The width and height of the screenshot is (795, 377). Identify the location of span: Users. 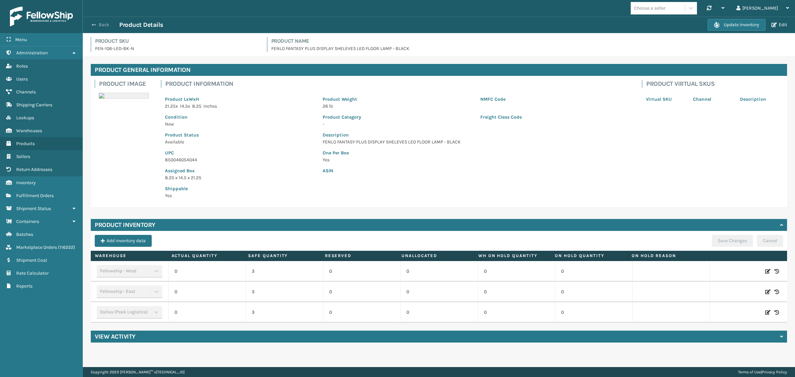
(22, 79).